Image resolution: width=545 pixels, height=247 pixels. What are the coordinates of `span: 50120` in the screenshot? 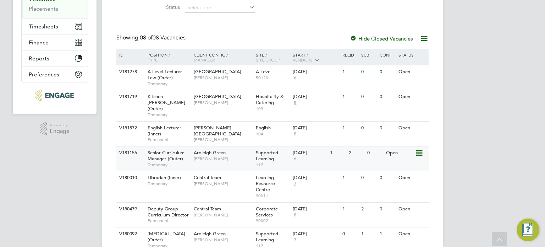 It's located at (273, 78).